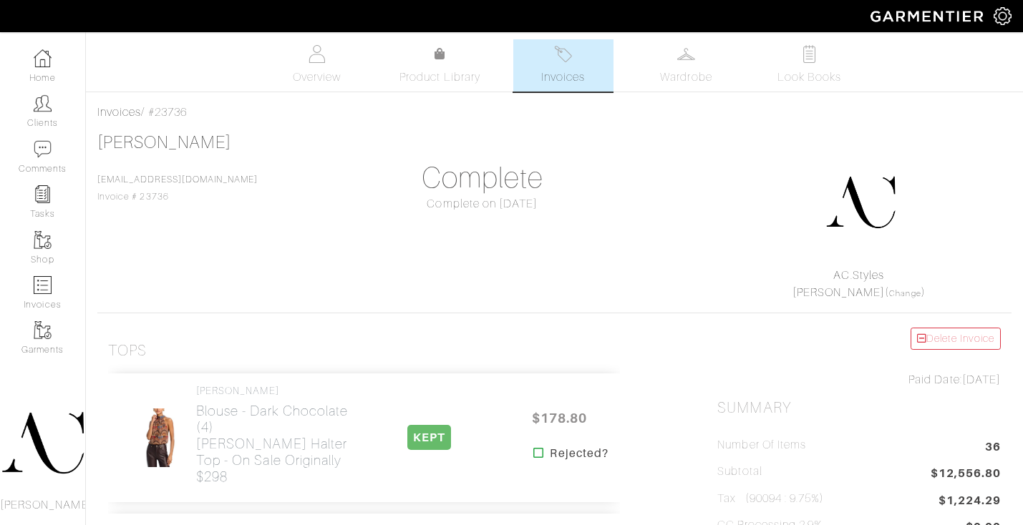  Describe the element at coordinates (482, 178) in the screenshot. I see `h1: Complete` at that location.